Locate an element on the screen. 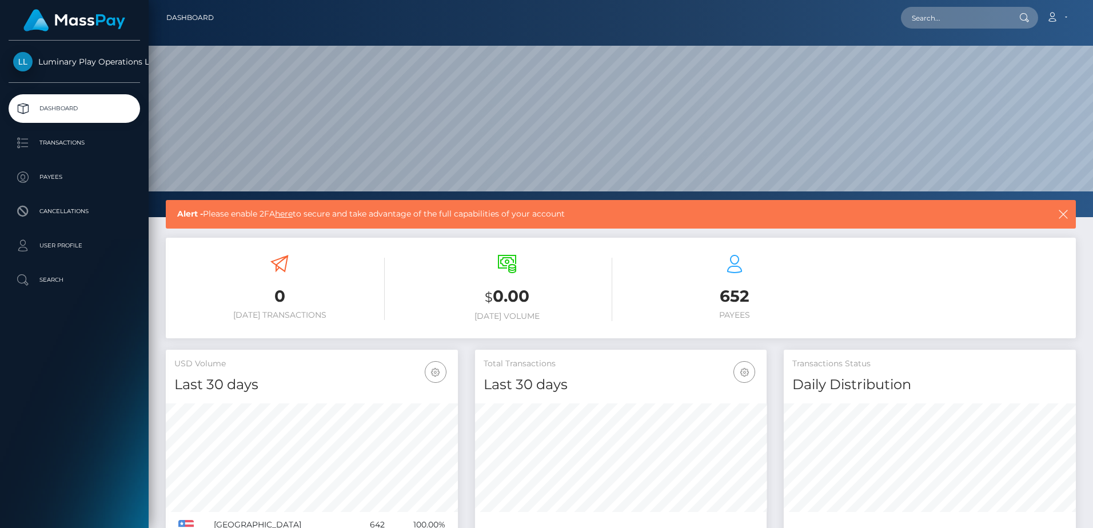 The height and width of the screenshot is (528, 1093). p: Transactions is located at coordinates (74, 143).